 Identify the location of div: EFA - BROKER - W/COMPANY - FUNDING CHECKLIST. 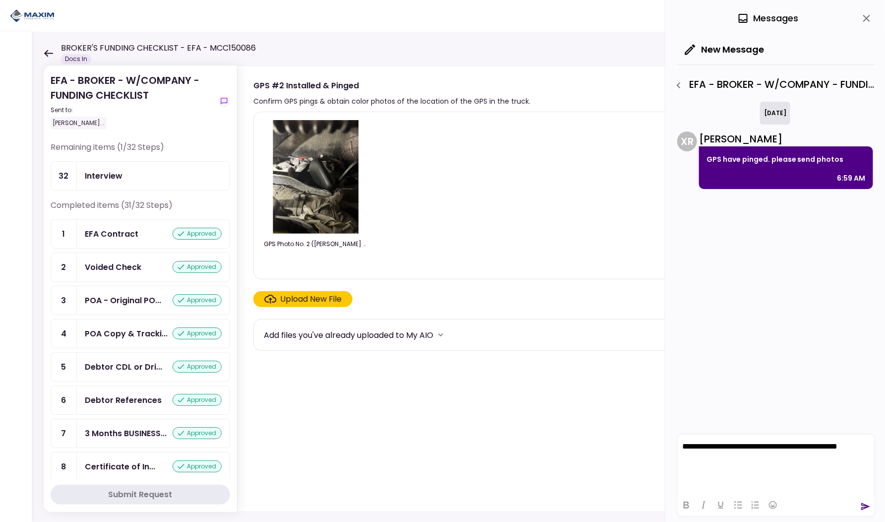
(132, 101).